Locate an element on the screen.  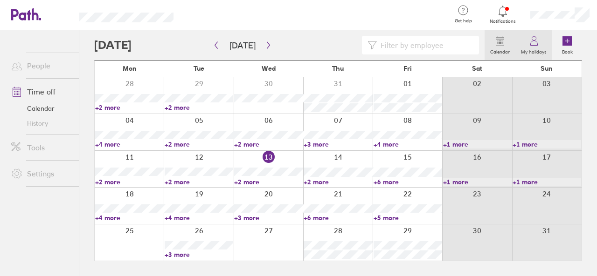
span: Sun is located at coordinates (546, 69).